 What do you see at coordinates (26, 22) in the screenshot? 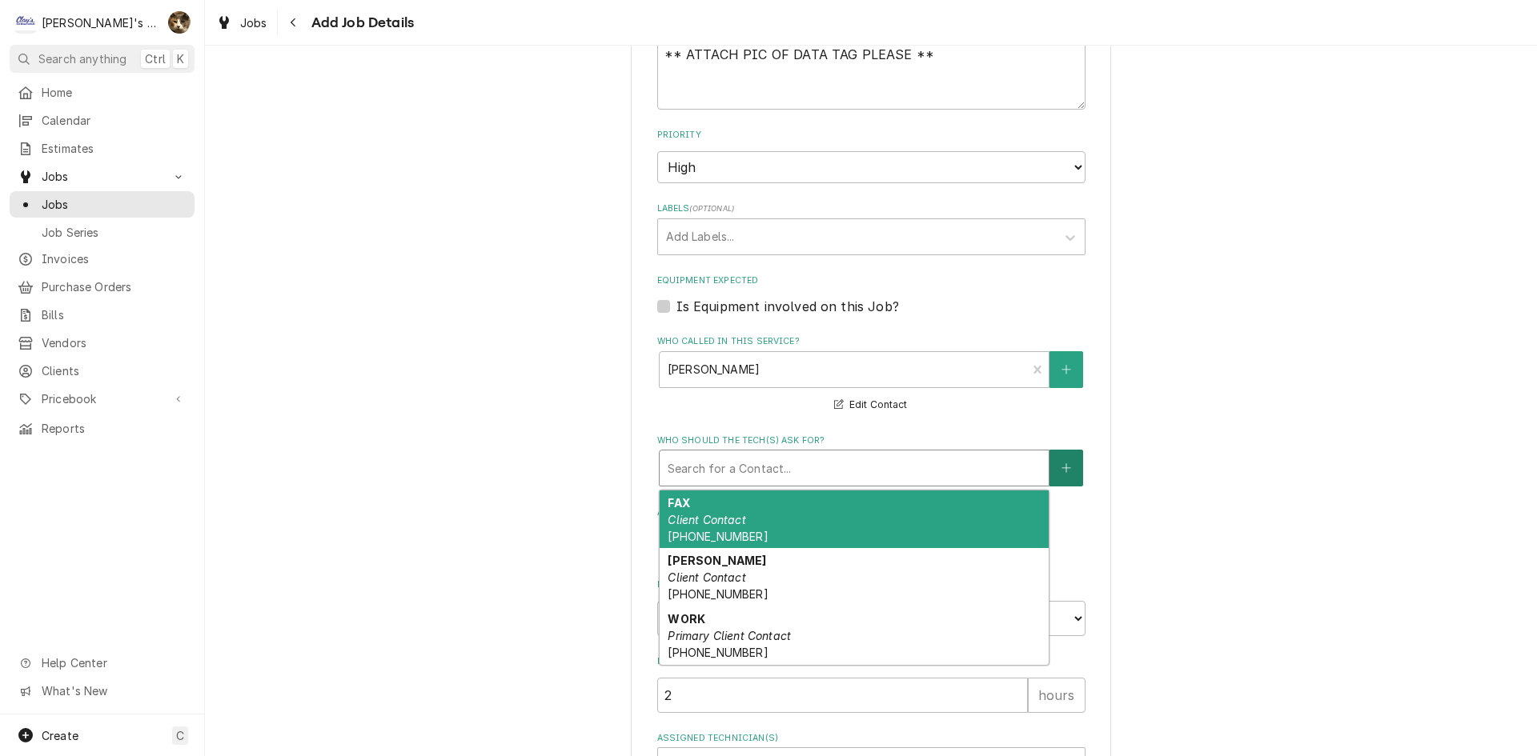
I see `div: Clay's Refrigeration's Avatar` at bounding box center [26, 22].